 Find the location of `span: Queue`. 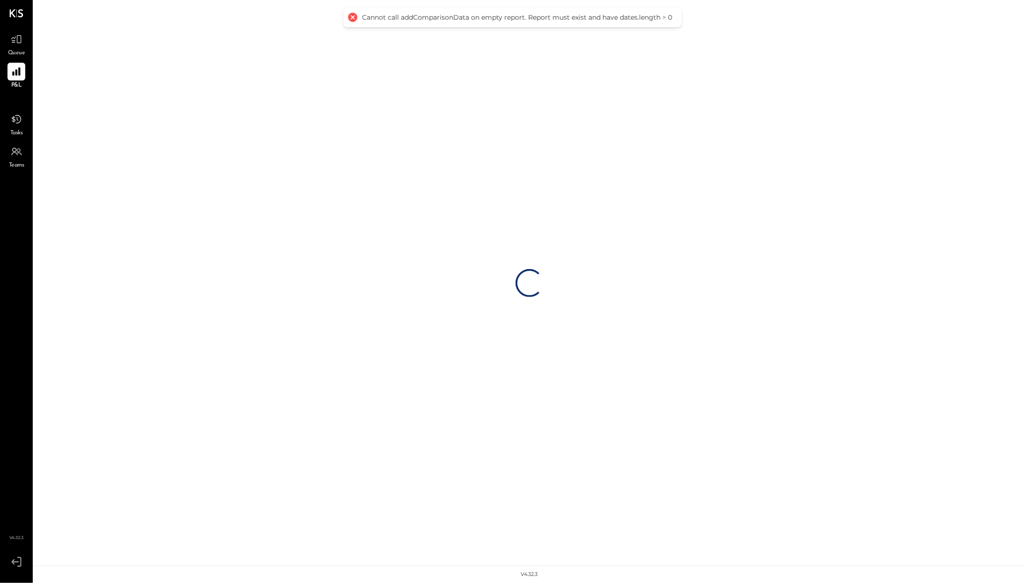

span: Queue is located at coordinates (16, 53).